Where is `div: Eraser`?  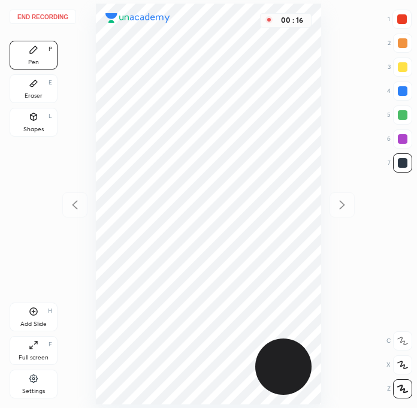 div: Eraser is located at coordinates (34, 96).